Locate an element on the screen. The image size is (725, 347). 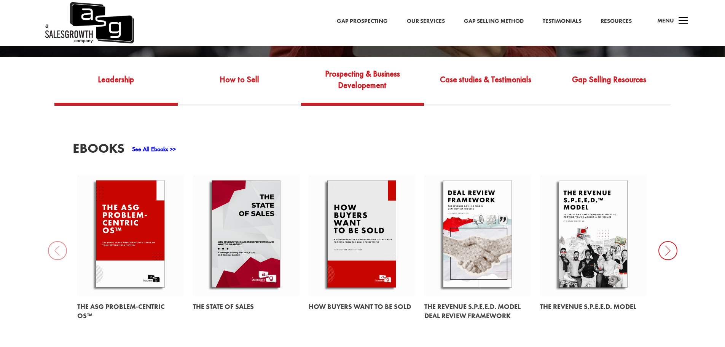
h3: EBooks is located at coordinates (99, 150).